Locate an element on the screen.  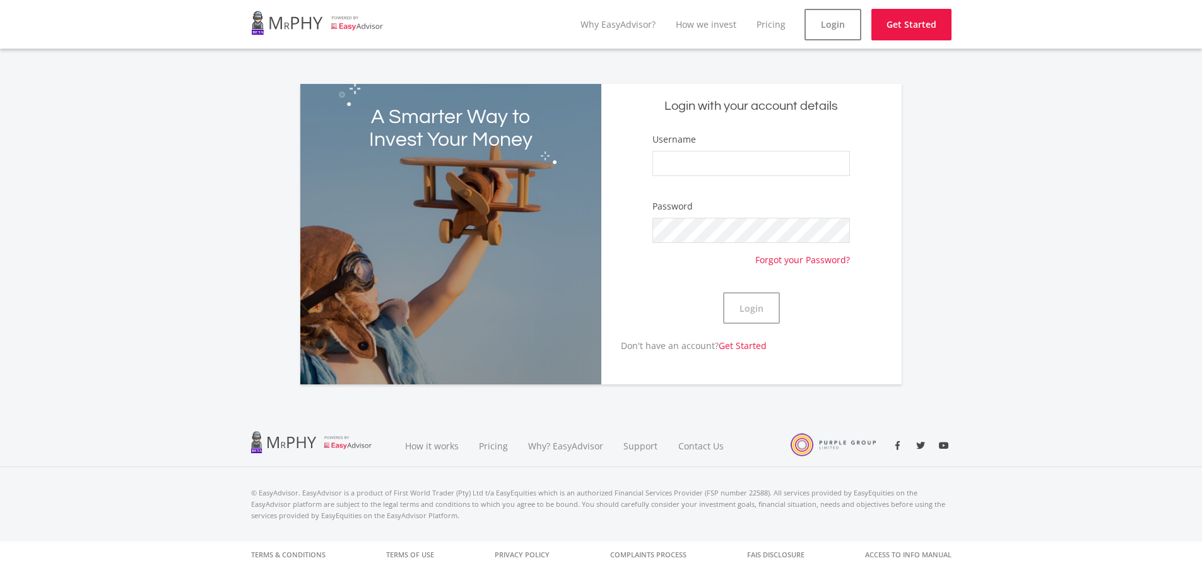
button: Login is located at coordinates (752, 308).